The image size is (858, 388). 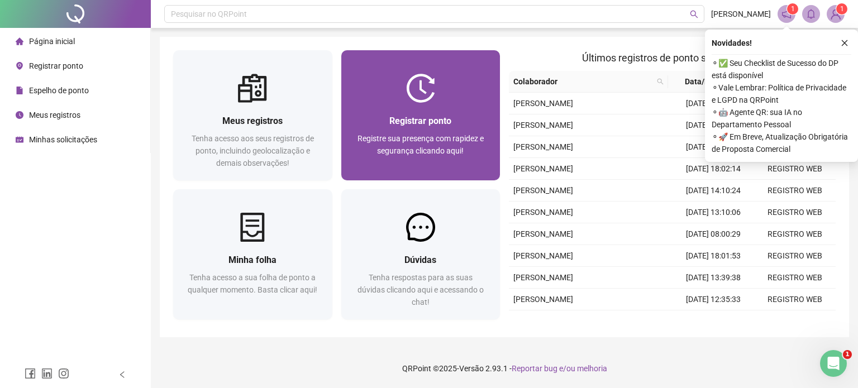 What do you see at coordinates (835, 14) in the screenshot?
I see `img: 82103` at bounding box center [835, 14].